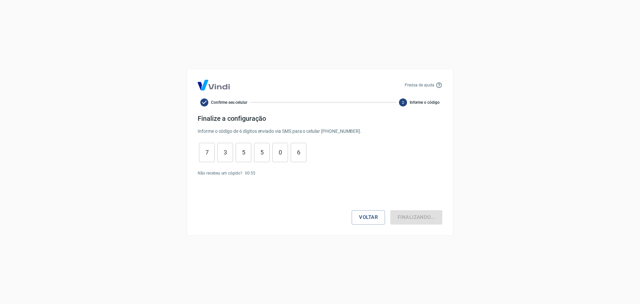 The height and width of the screenshot is (304, 640). Describe the element at coordinates (229, 102) in the screenshot. I see `span: Confirme seu celular` at that location.